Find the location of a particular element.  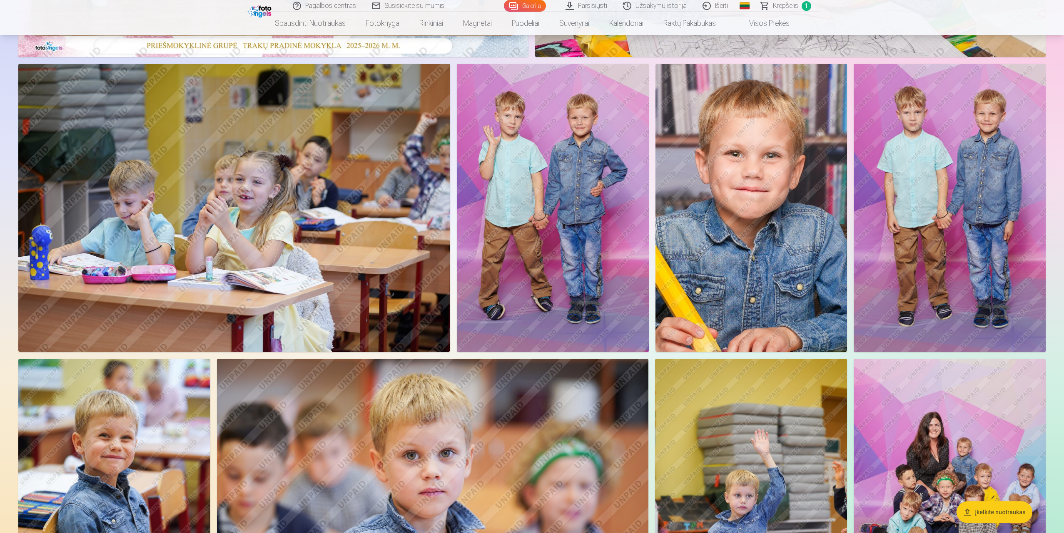

span: Krepšelis is located at coordinates (785, 6).